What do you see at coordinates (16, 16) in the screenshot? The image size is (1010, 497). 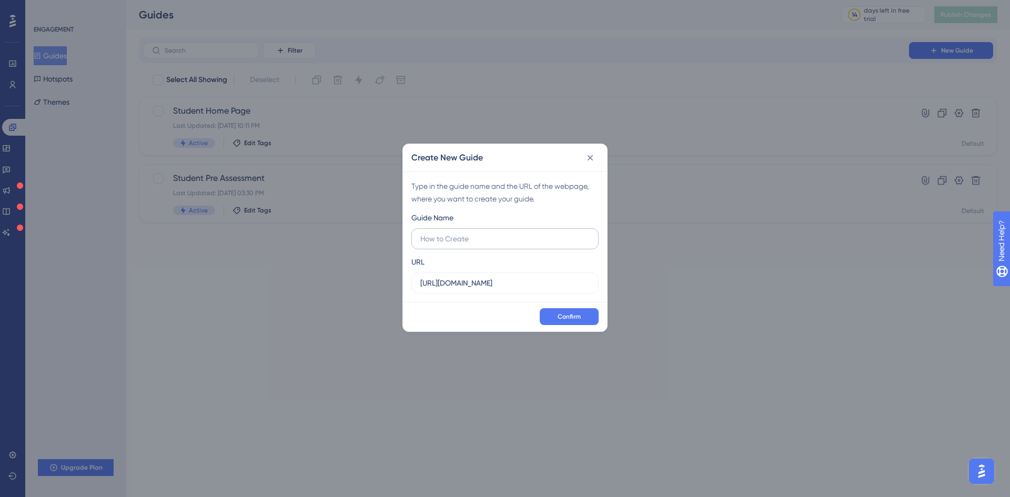 I see `button: Open AI Assistant Launcher` at bounding box center [16, 16].